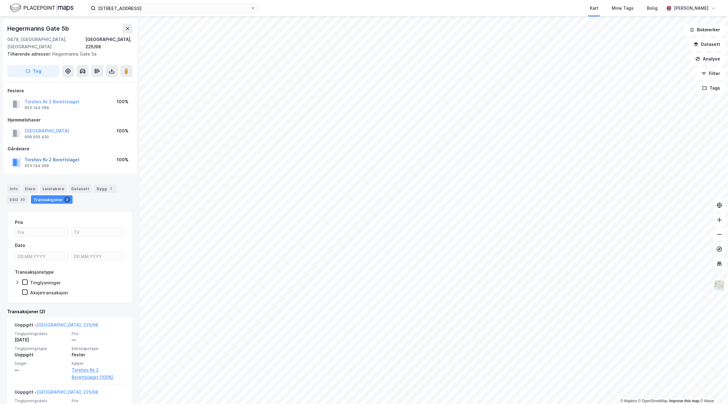  I want to click on input: Søk på adresse, matrikkel, gårdeiere, leietakere eller personer, so click(173, 8).